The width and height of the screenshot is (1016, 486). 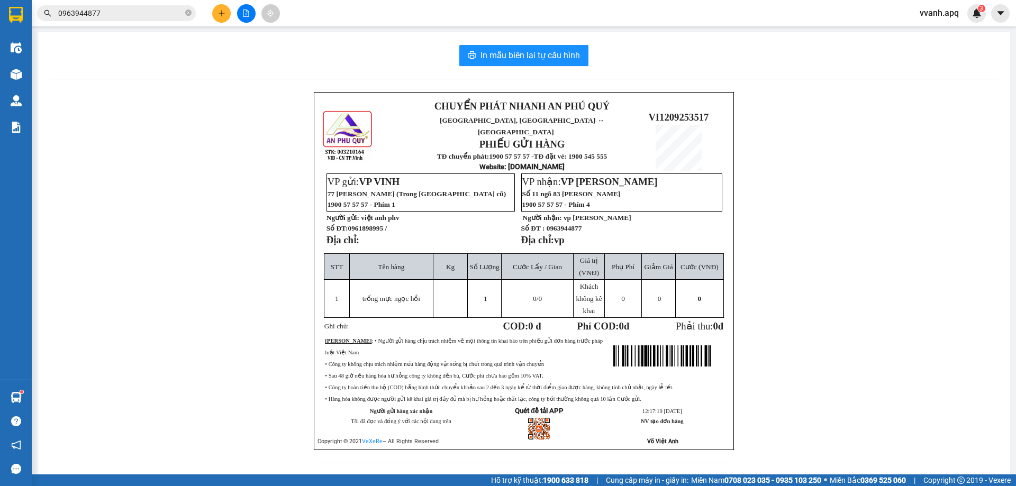 What do you see at coordinates (343, 218) in the screenshot?
I see `strong: Người gửi:` at bounding box center [343, 218].